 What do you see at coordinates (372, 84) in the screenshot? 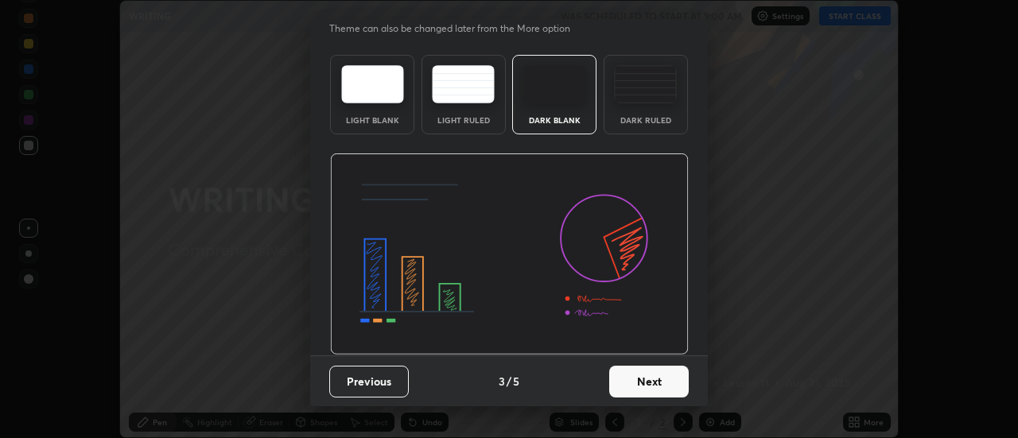
I see `img: lightTheme.e5ed3b09.svg` at bounding box center [372, 84].